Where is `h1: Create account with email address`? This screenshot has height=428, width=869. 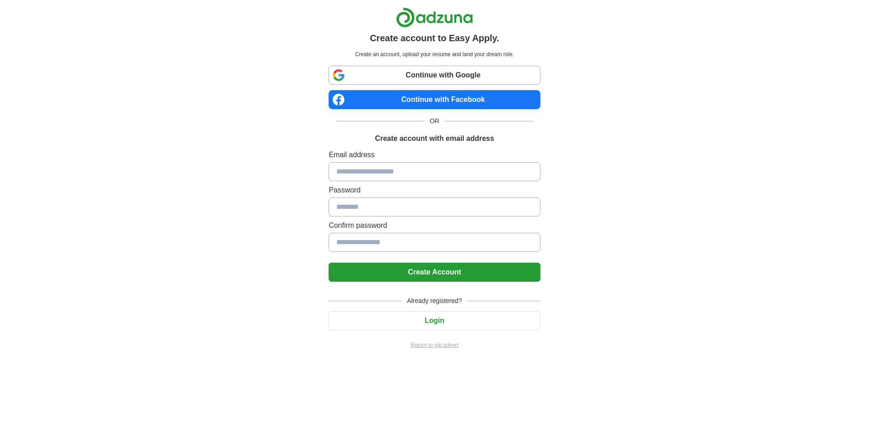 h1: Create account with email address is located at coordinates (434, 138).